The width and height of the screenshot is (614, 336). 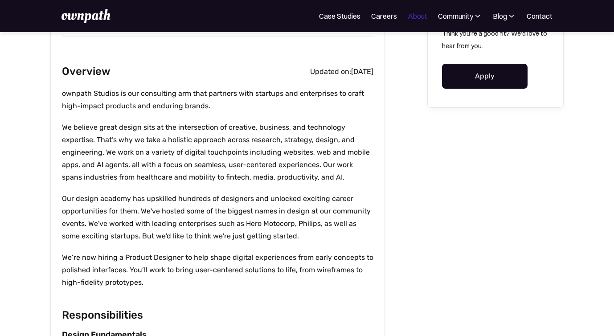 What do you see at coordinates (384, 16) in the screenshot?
I see `a: Careers` at bounding box center [384, 16].